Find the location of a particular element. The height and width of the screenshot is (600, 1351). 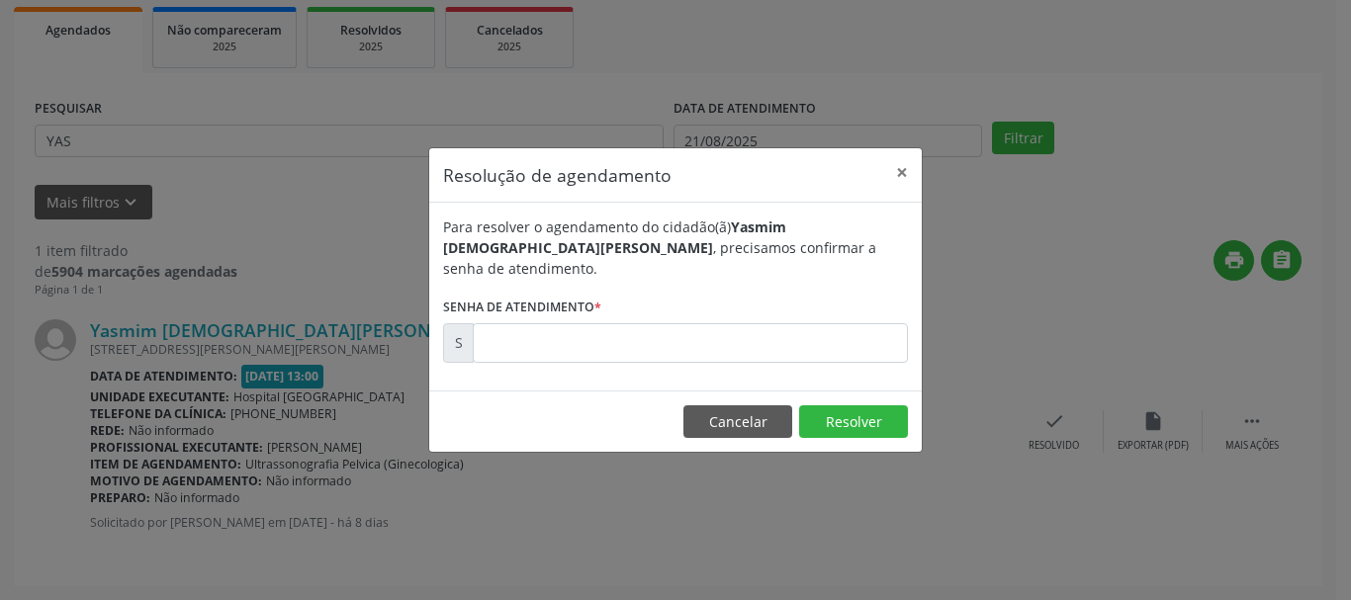

button: Resolver is located at coordinates (853, 422).